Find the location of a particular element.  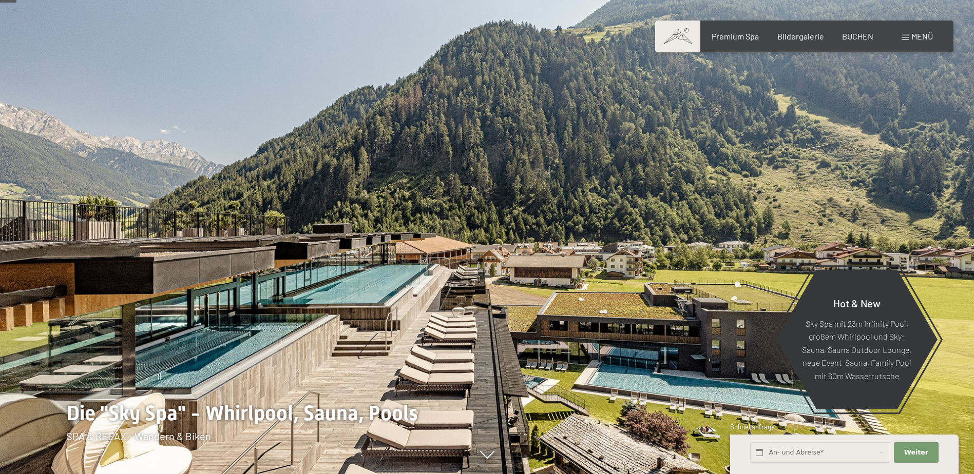

span: BUCHEN is located at coordinates (858, 36).